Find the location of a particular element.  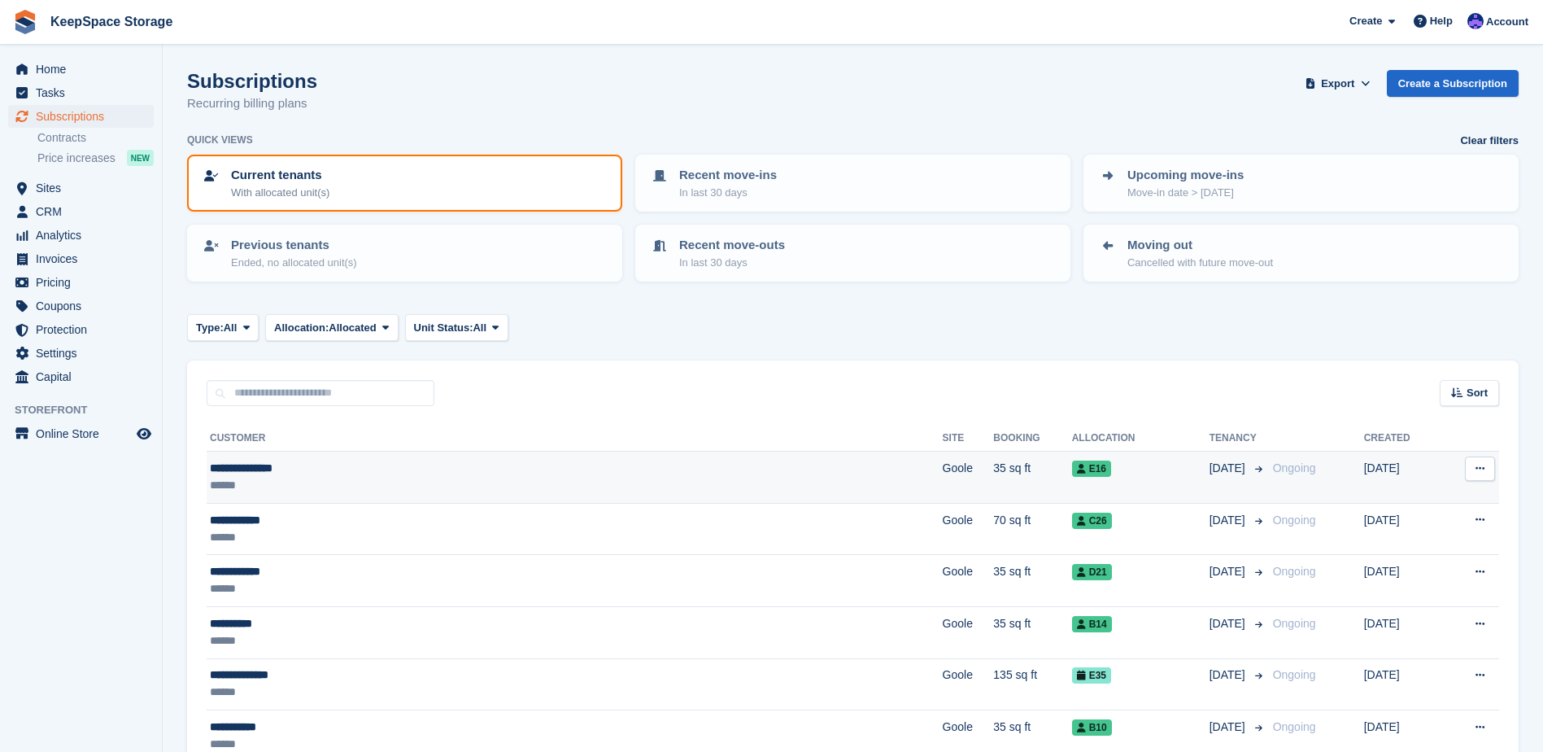

span: Allocation: is located at coordinates (301, 328).